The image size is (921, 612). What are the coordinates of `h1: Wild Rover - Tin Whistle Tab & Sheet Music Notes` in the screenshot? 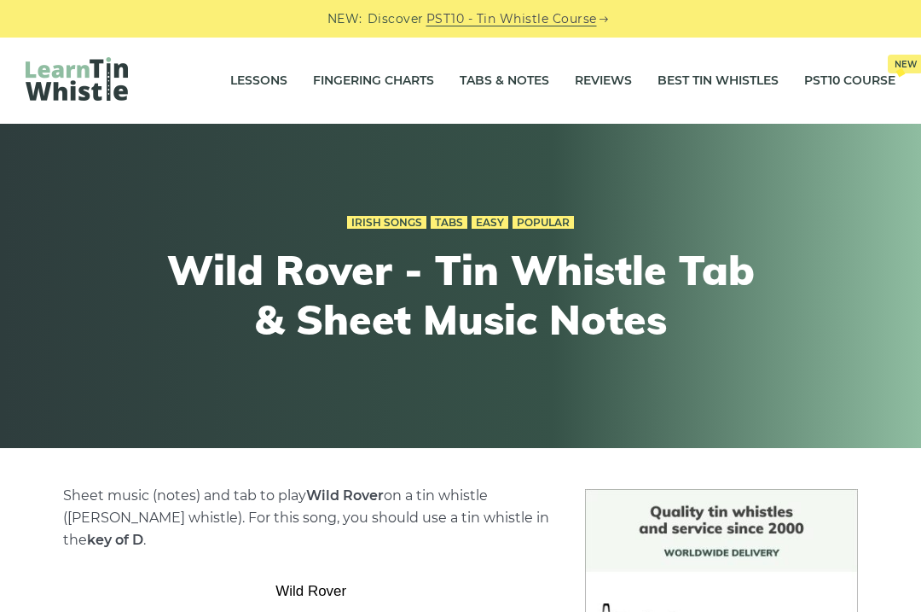 It's located at (461, 294).